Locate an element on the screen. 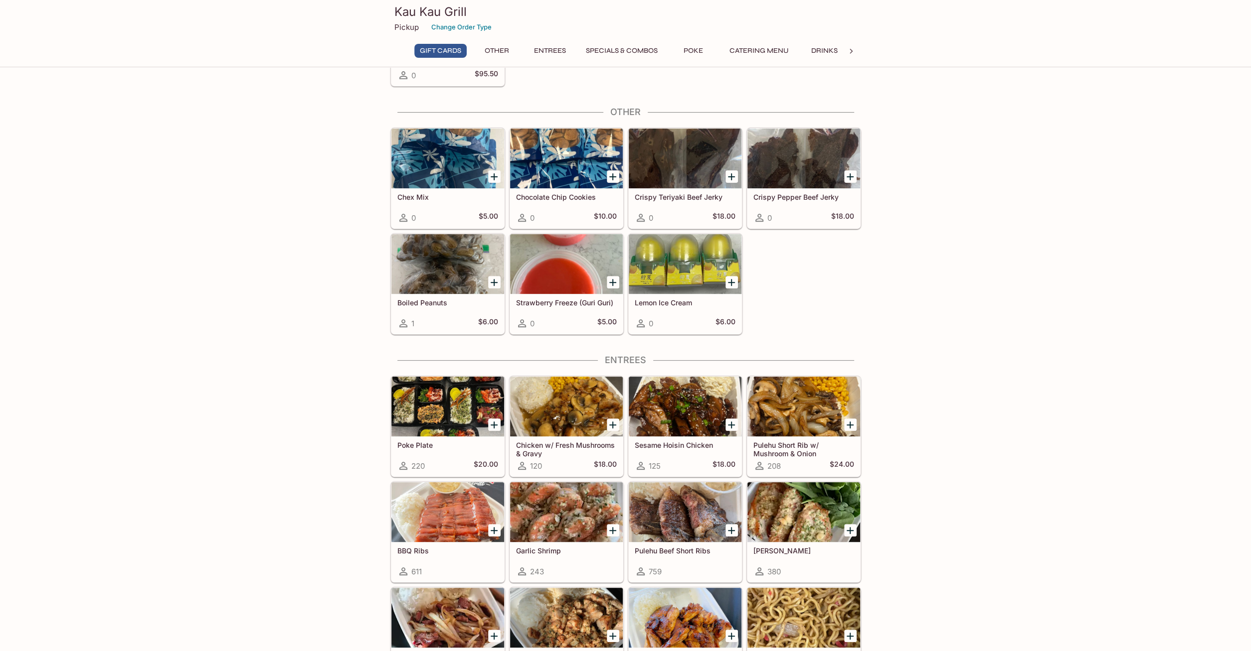 The height and width of the screenshot is (651, 1251). div: Poke Plate is located at coordinates (448, 407).